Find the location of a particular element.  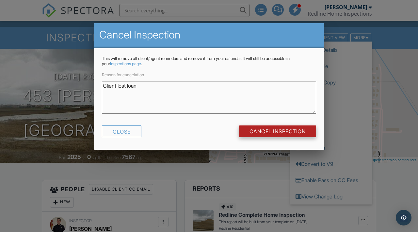

div: Close is located at coordinates (121, 131).